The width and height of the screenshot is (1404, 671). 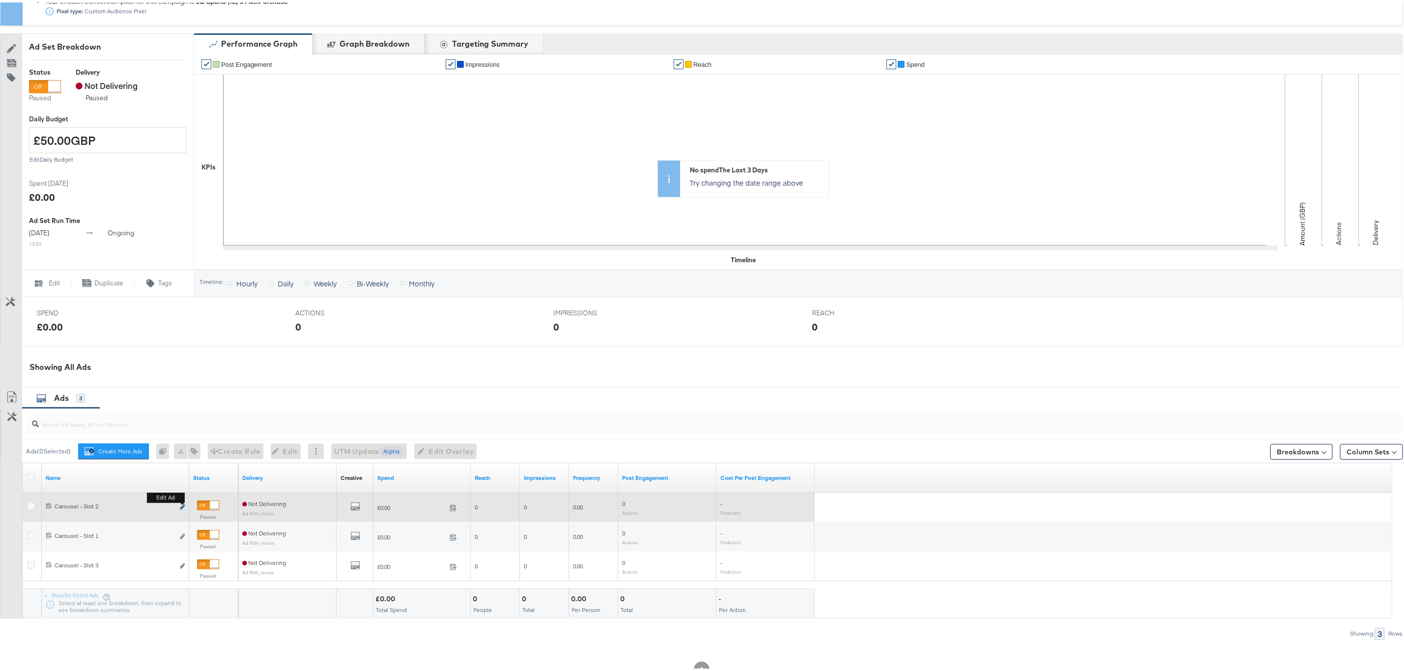 What do you see at coordinates (667, 476) in the screenshot?
I see `a: The number of actions related to your Page's posts as a result of your ad.` at bounding box center [667, 476].